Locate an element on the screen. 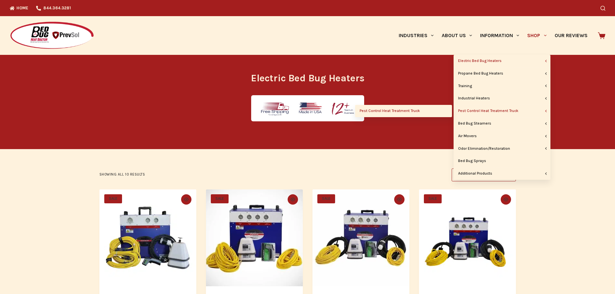 Image resolution: width=615 pixels, height=294 pixels. a: Propane Bed Bug Heaters is located at coordinates (502, 74).